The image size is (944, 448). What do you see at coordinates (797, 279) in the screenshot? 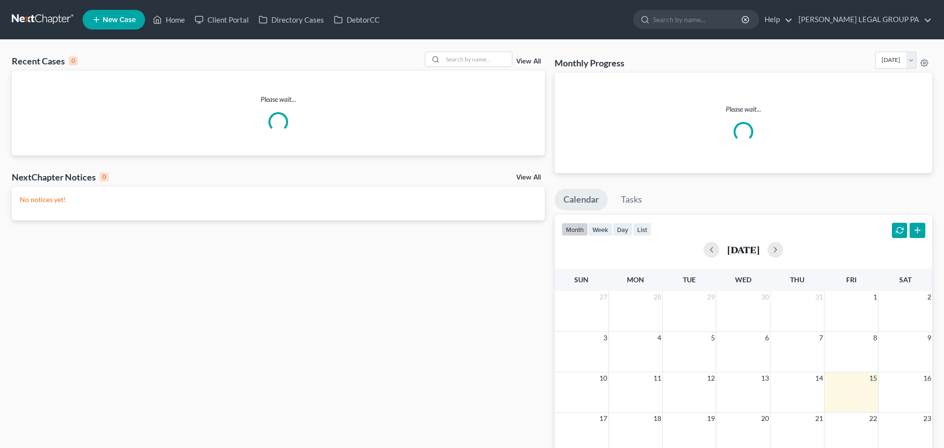
I see `span: Thu` at bounding box center [797, 279].